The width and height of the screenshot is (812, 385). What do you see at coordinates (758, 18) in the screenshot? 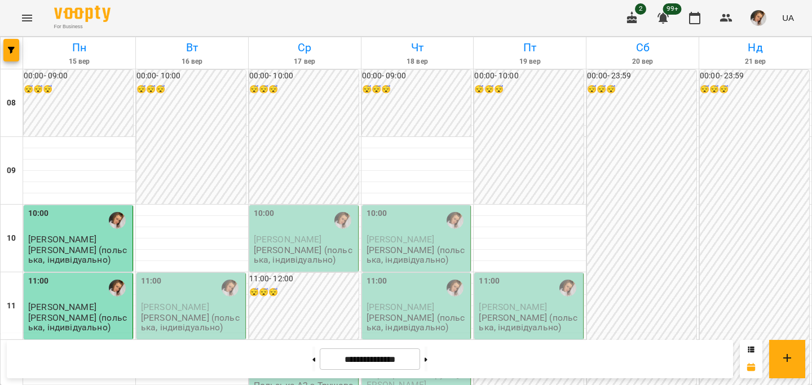
I see `img: ca64c4ce98033927e4211a22b84d869f.JPG` at bounding box center [758, 18].